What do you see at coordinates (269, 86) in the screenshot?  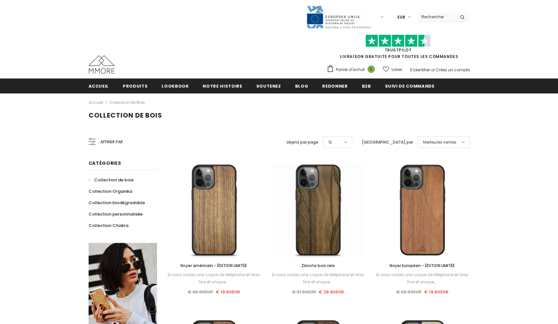 I see `a: soutenez` at bounding box center [269, 86].